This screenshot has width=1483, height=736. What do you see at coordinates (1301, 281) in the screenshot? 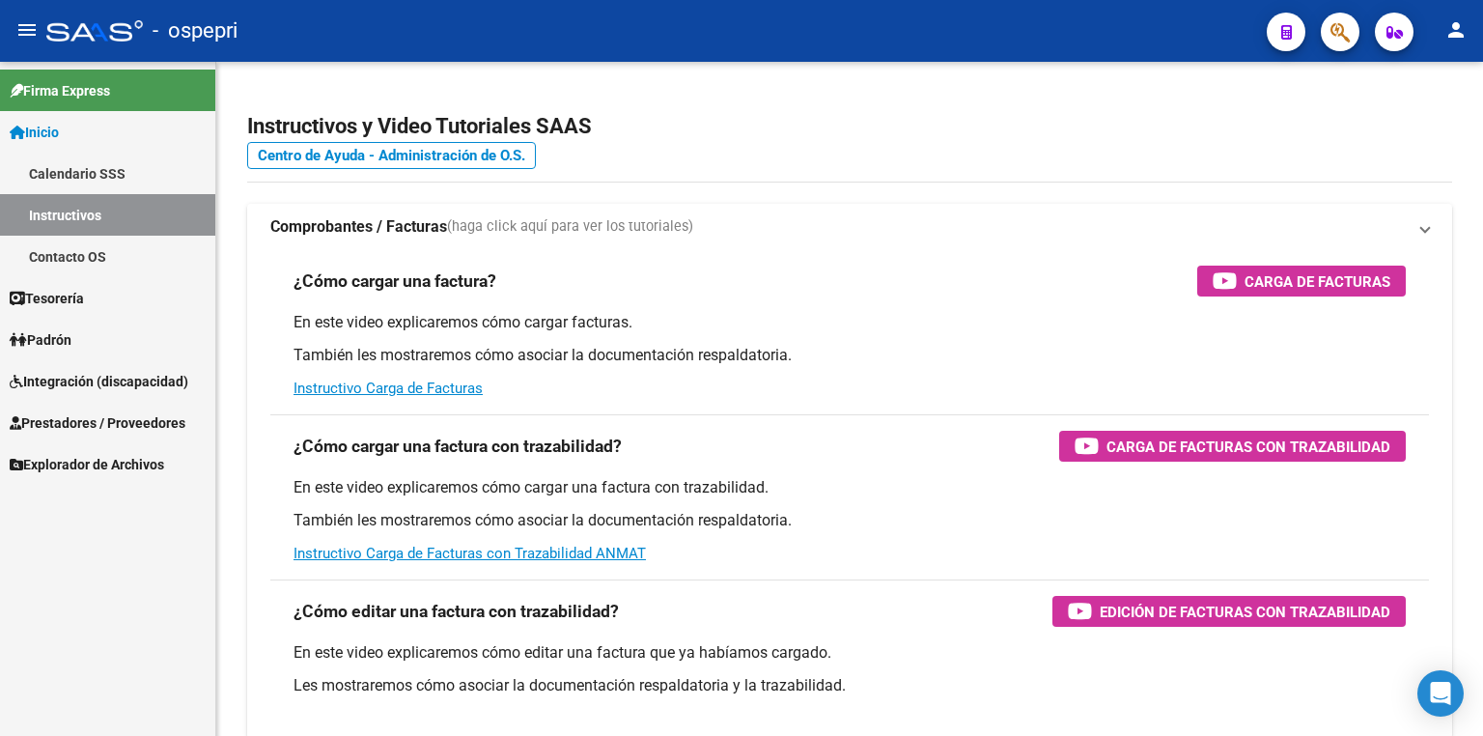
I see `button: Carga de Facturas` at bounding box center [1301, 281].